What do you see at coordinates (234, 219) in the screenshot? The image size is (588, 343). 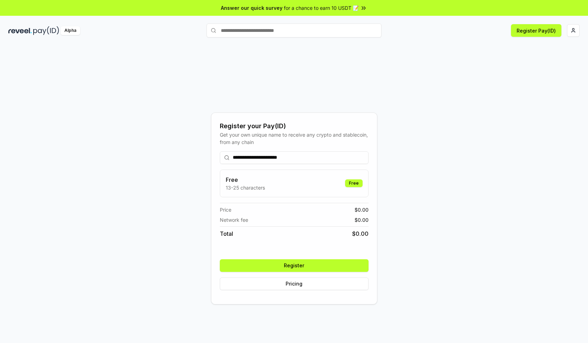 I see `span: Network fee` at bounding box center [234, 219].